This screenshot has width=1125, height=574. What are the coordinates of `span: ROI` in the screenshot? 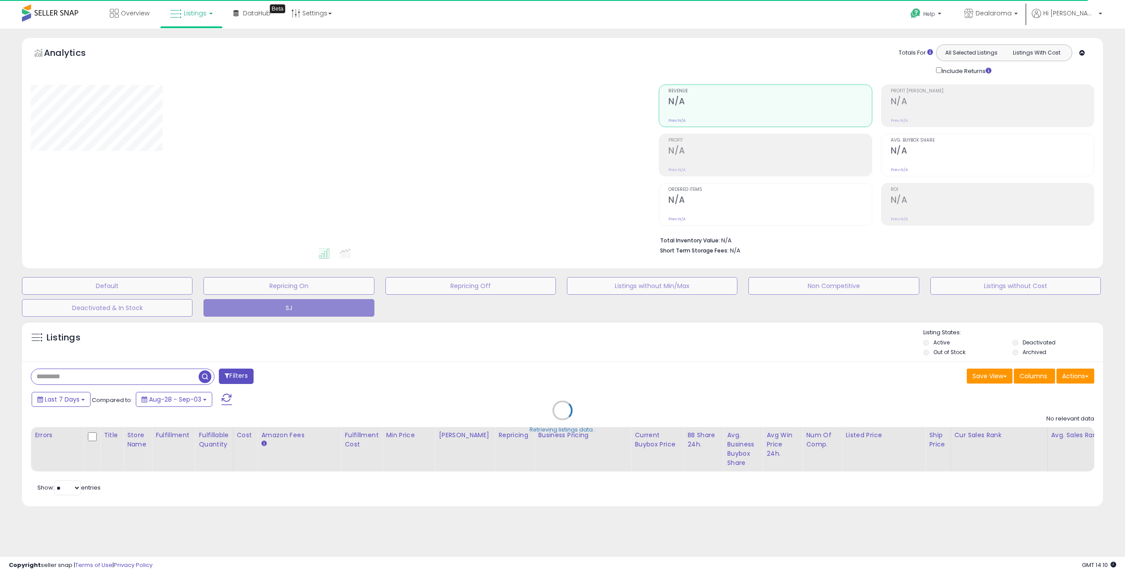 It's located at (992, 189).